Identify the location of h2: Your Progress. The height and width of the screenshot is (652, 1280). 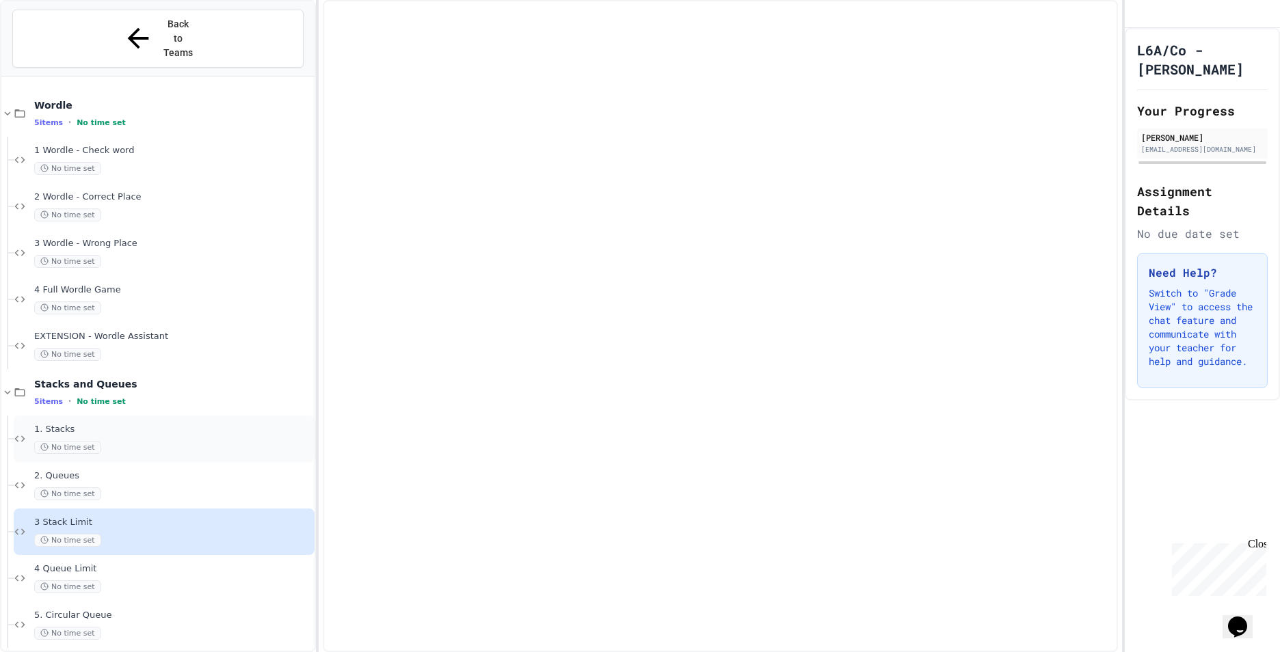
(1202, 111).